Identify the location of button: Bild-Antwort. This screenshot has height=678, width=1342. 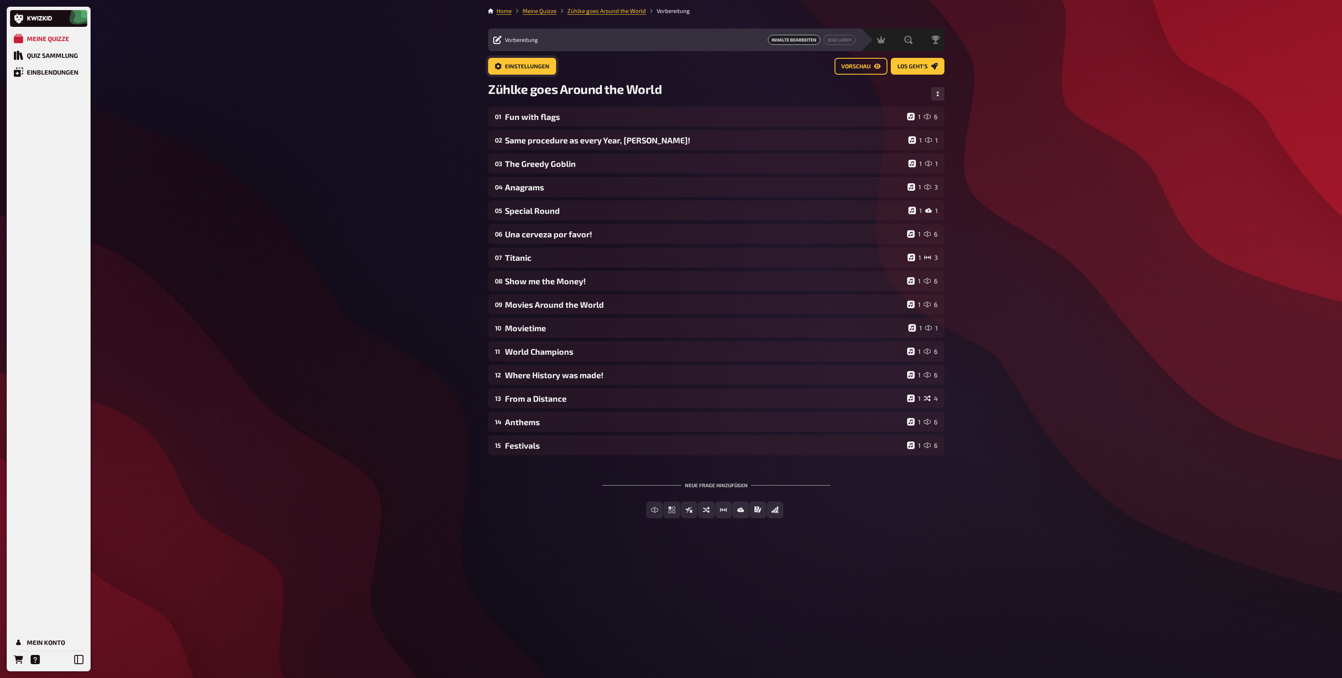
(740, 510).